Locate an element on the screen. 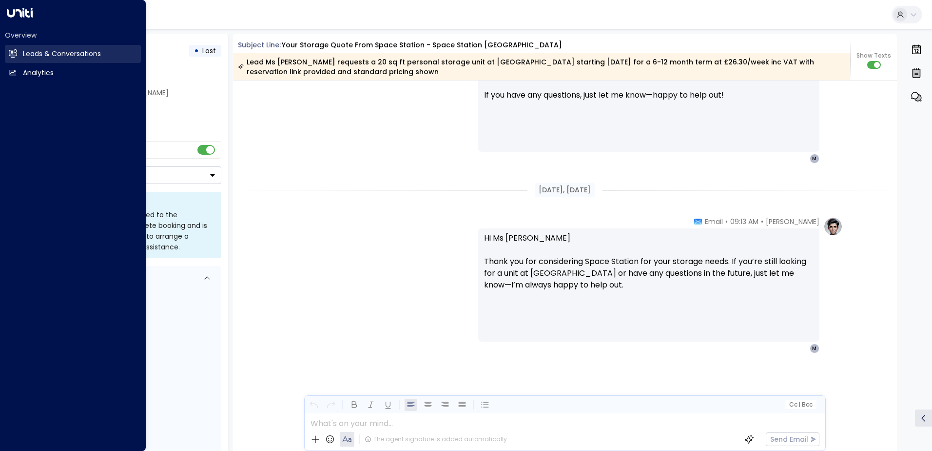 The width and height of the screenshot is (932, 451). span: Subject Line: is located at coordinates (259, 45).